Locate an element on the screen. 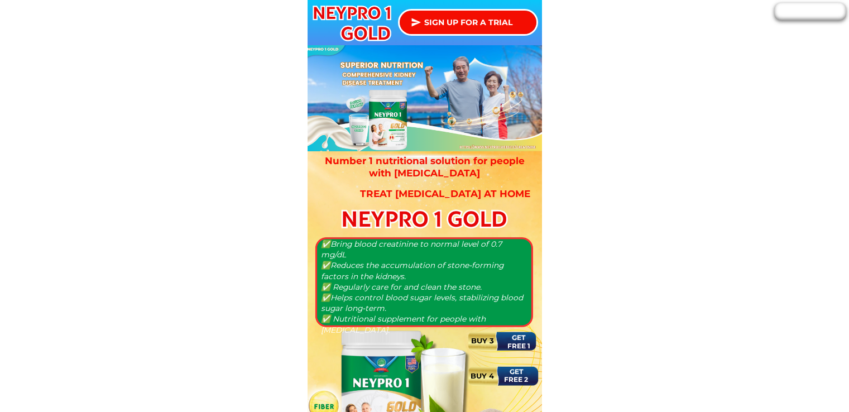  p: SIGN UP FOR A TRIAL is located at coordinates (468, 22).